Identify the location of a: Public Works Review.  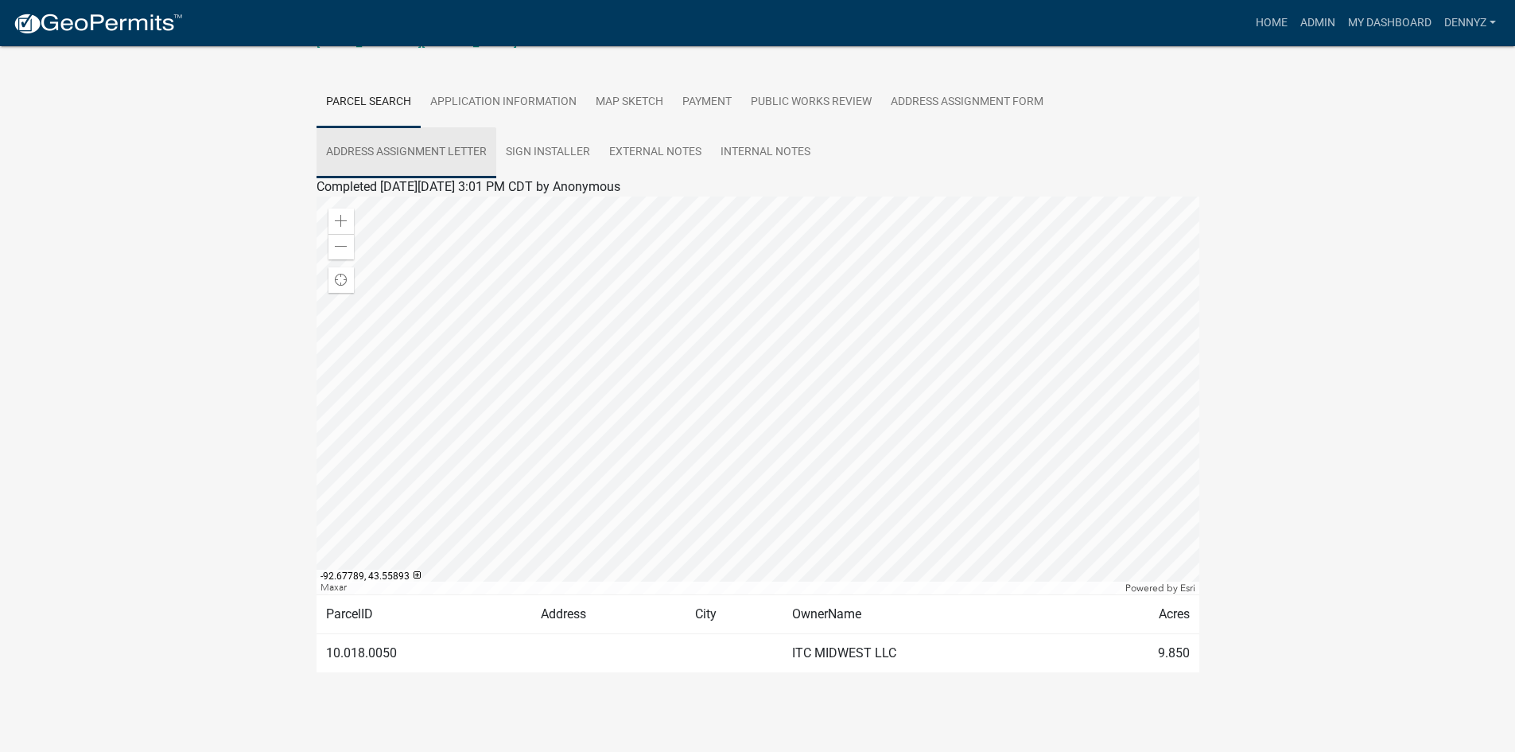
(811, 103).